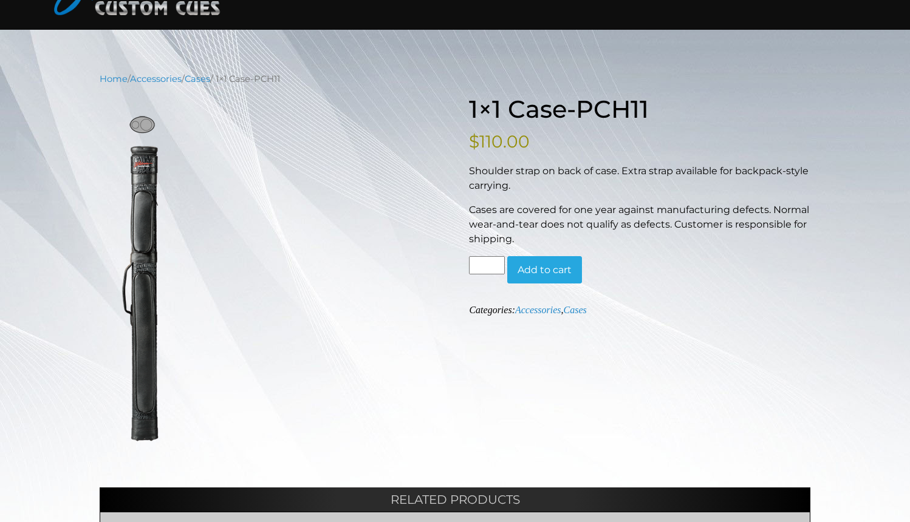 The width and height of the screenshot is (910, 522). What do you see at coordinates (639, 109) in the screenshot?
I see `h1: 1×1 Case-PCH11` at bounding box center [639, 109].